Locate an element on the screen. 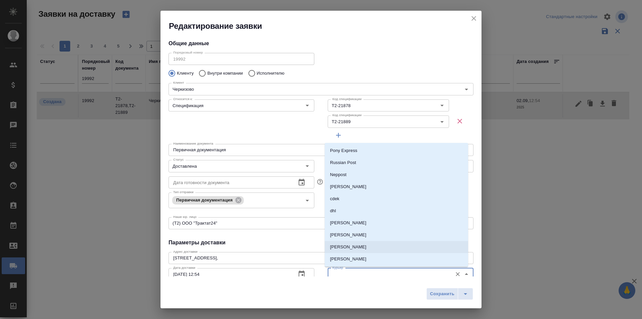 This screenshot has height=319, width=642. p: Исполнителю is located at coordinates (270, 73).